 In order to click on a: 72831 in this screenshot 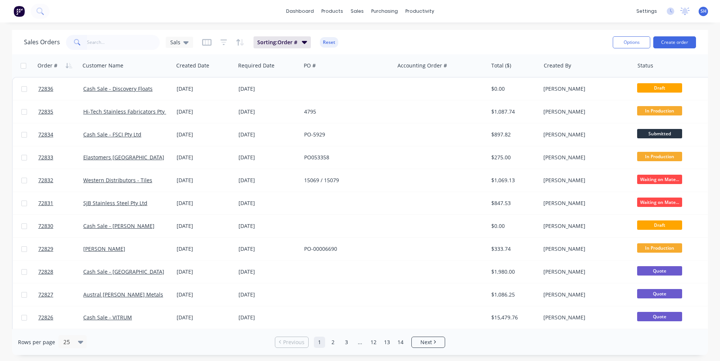, I will do `click(61, 203)`.